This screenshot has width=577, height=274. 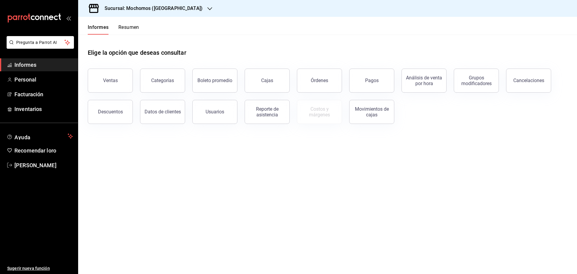 I want to click on font: Inventarios, so click(x=28, y=109).